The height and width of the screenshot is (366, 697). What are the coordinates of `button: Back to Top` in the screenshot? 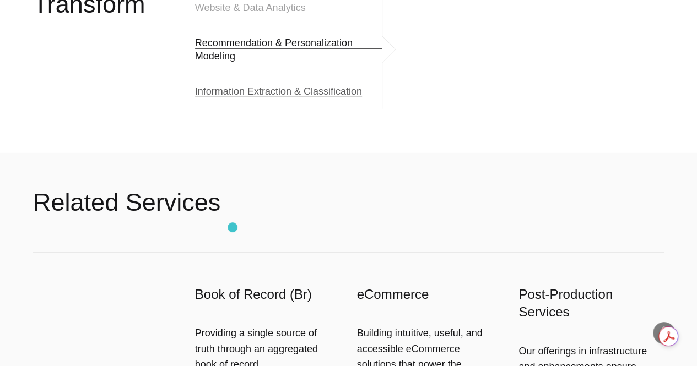 It's located at (664, 333).